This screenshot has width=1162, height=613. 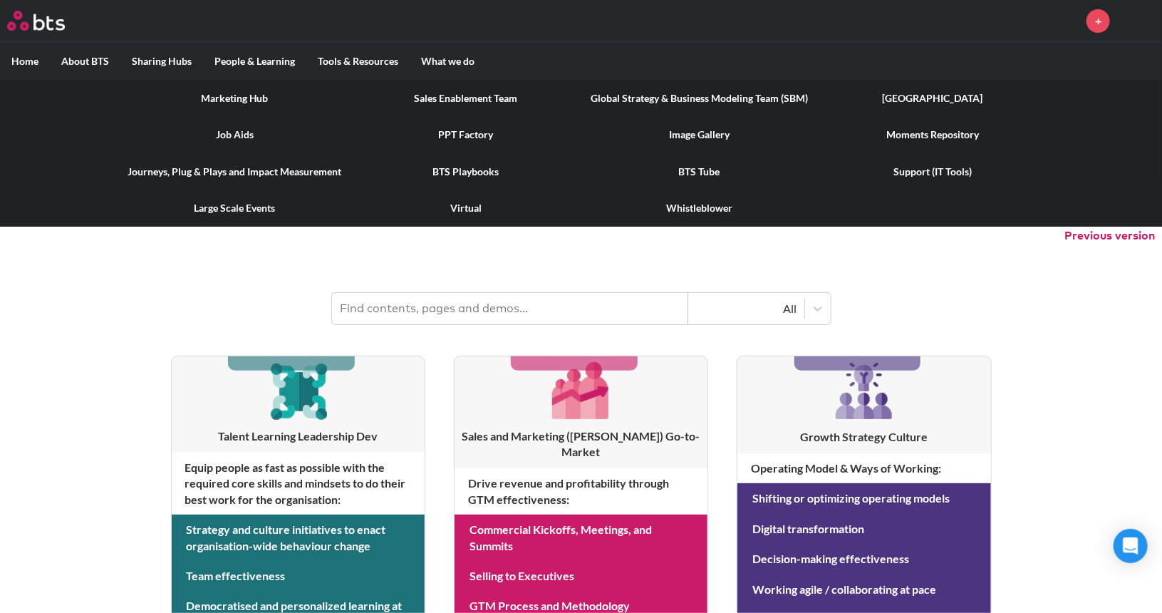 I want to click on img: BTS Logo, so click(x=36, y=21).